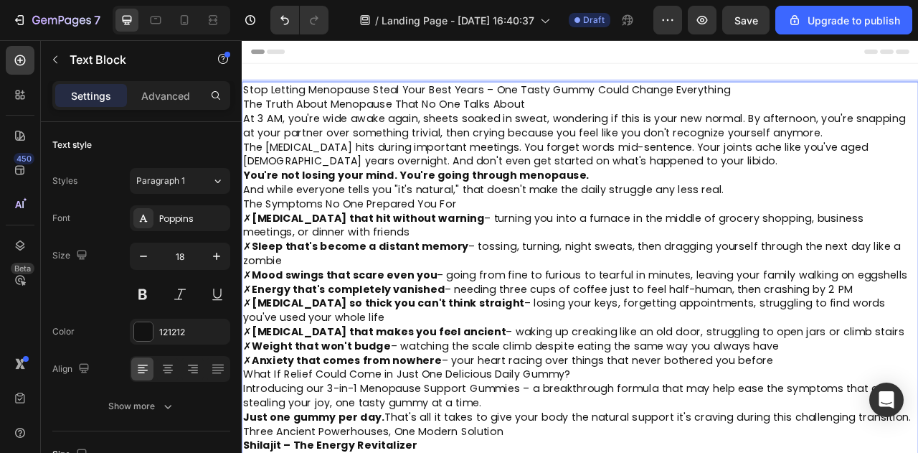 The width and height of the screenshot is (918, 453). I want to click on div: Show more, so click(141, 406).